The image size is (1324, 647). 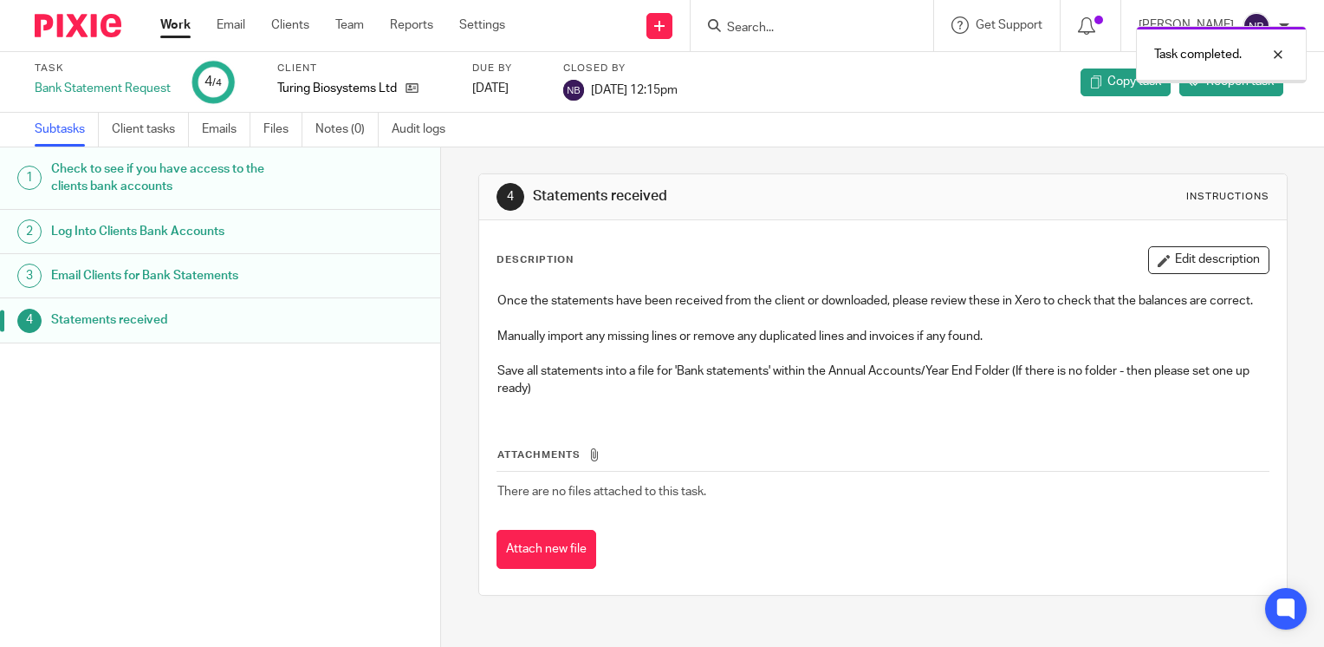 What do you see at coordinates (175, 276) in the screenshot?
I see `h1: Email Clients for Bank Statements` at bounding box center [175, 276].